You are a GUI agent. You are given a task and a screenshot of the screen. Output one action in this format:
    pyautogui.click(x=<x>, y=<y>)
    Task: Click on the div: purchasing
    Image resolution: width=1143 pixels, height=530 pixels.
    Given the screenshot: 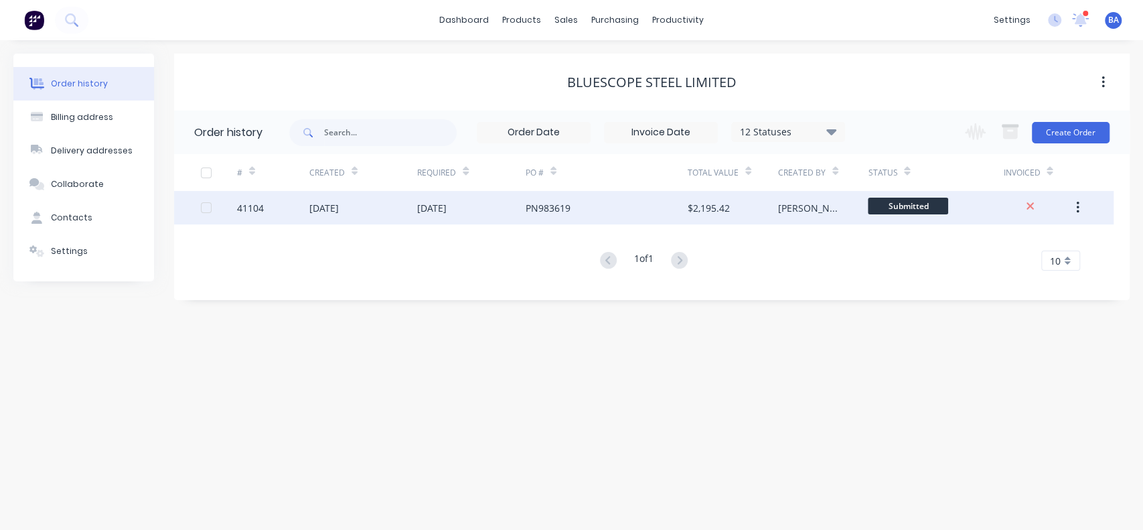 What is the action you would take?
    pyautogui.click(x=615, y=20)
    